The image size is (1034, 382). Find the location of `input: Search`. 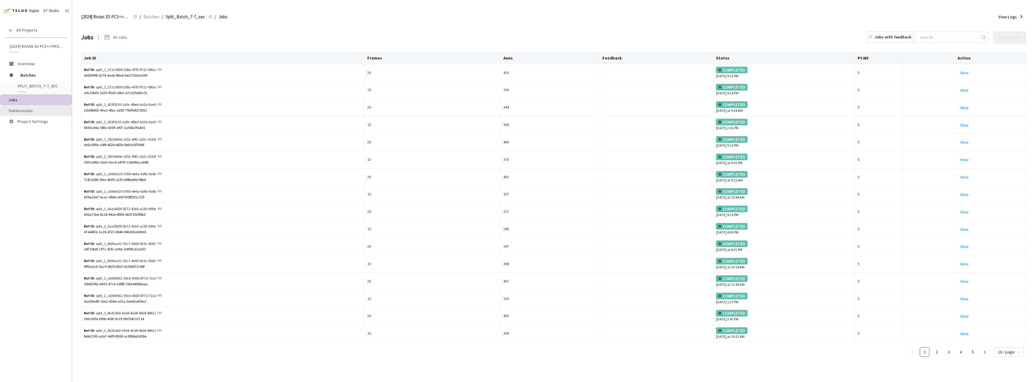

input: Search is located at coordinates (949, 37).